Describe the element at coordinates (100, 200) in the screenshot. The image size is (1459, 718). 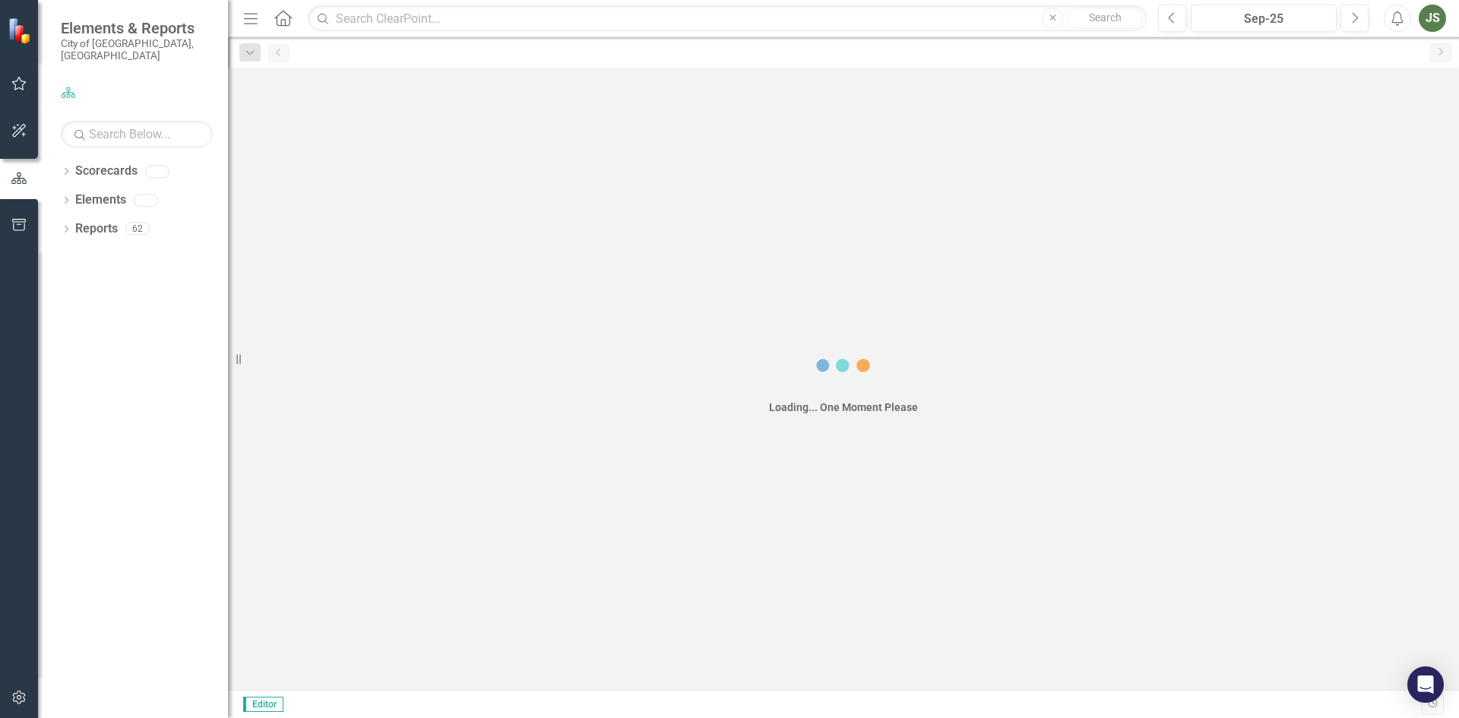
I see `a: Elements` at that location.